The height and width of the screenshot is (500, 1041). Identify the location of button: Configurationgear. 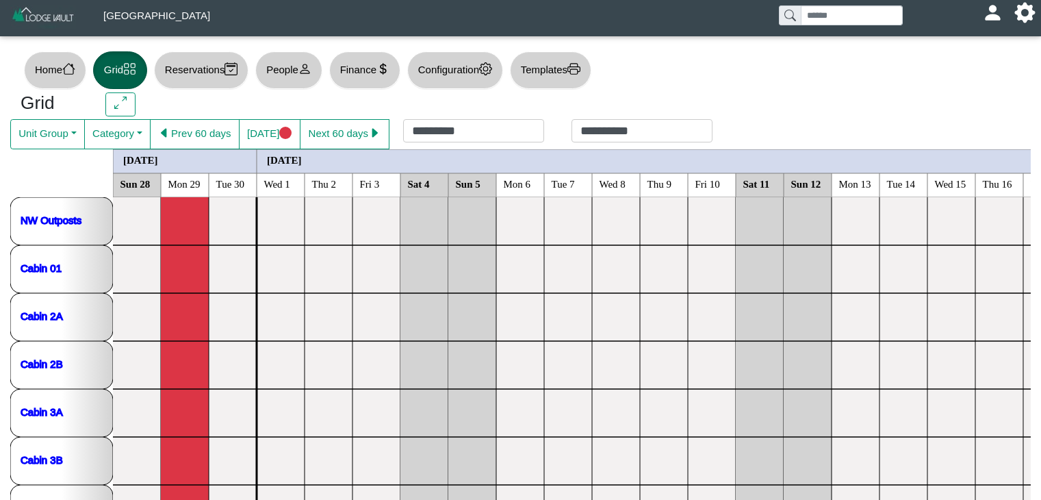
(455, 70).